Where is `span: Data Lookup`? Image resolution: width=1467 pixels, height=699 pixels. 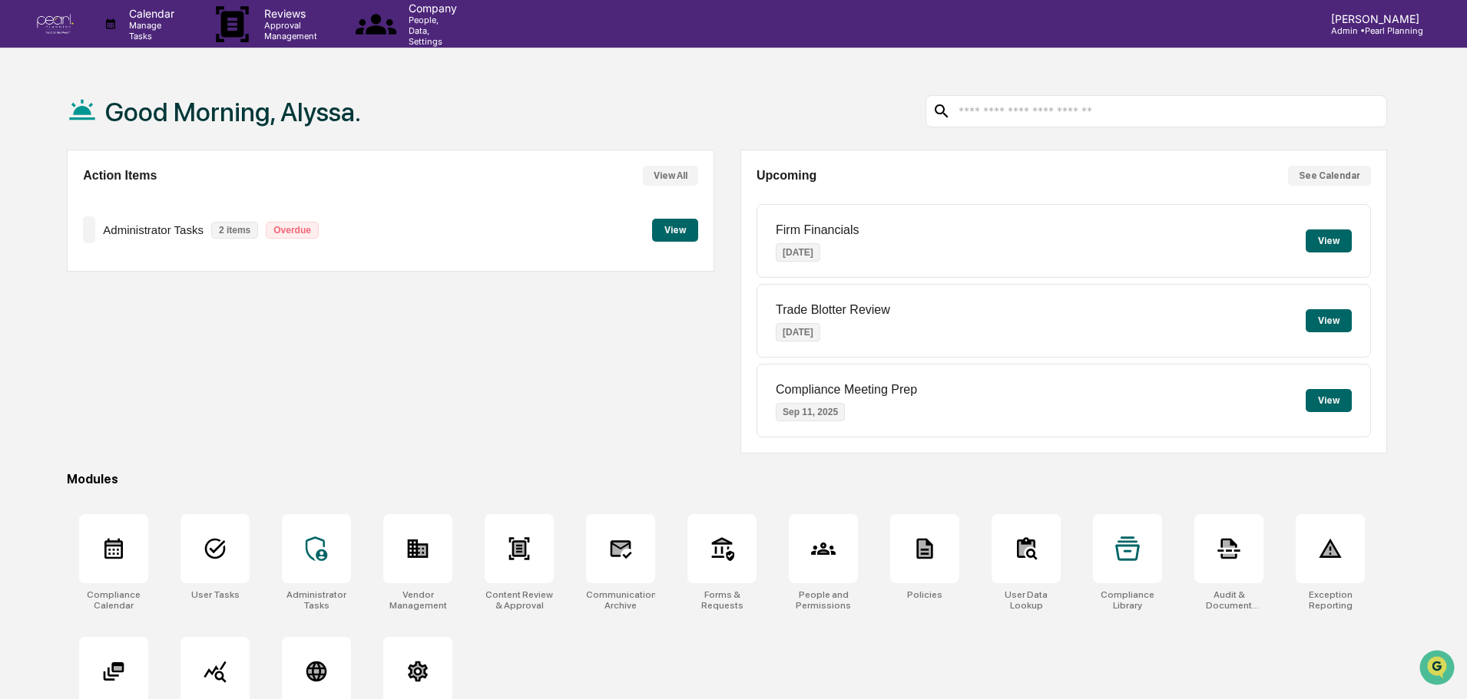 span: Data Lookup is located at coordinates (64, 230).